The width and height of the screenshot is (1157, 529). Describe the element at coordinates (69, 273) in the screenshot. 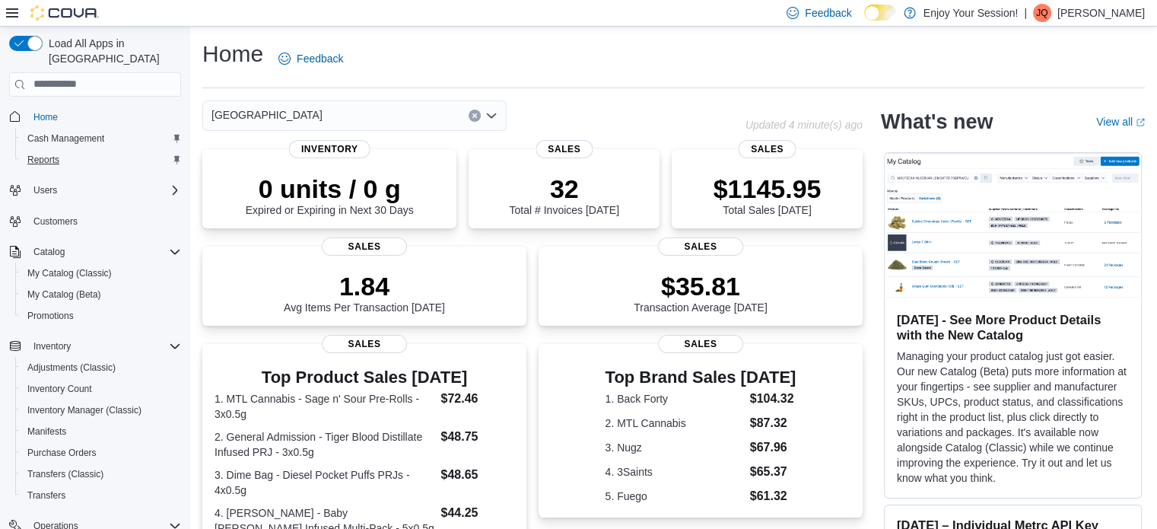

I see `span: My Catalog (Classic)` at that location.